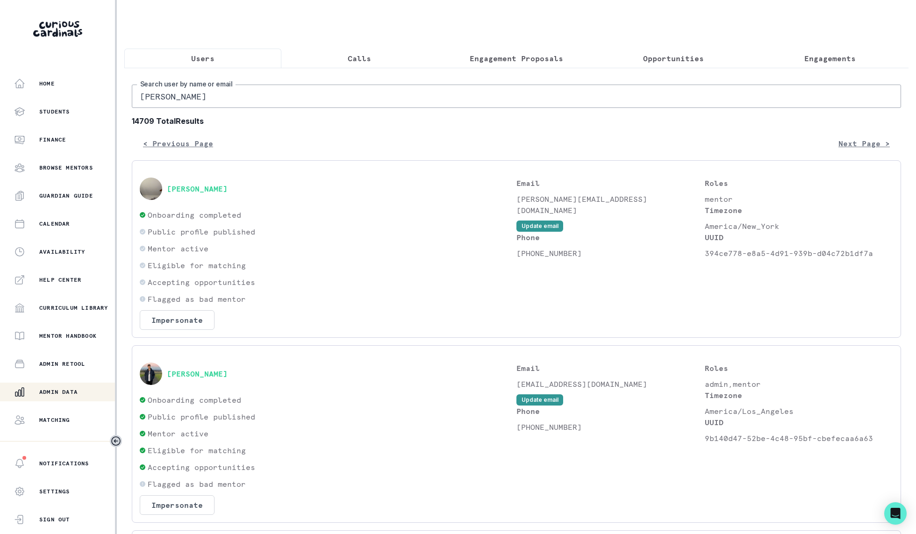 This screenshot has width=916, height=534. Describe the element at coordinates (799, 411) in the screenshot. I see `p: America/Los_Angeles` at that location.